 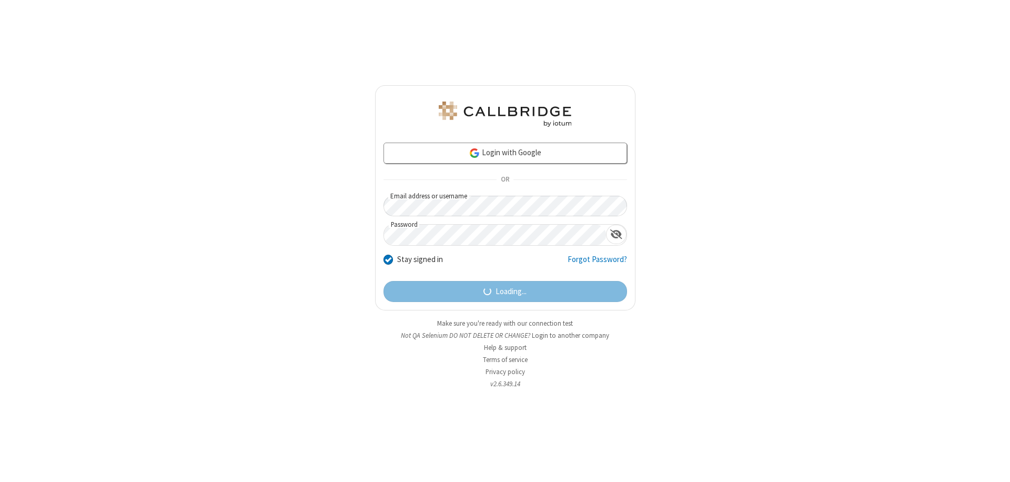 I want to click on a: Privacy policy, so click(x=505, y=371).